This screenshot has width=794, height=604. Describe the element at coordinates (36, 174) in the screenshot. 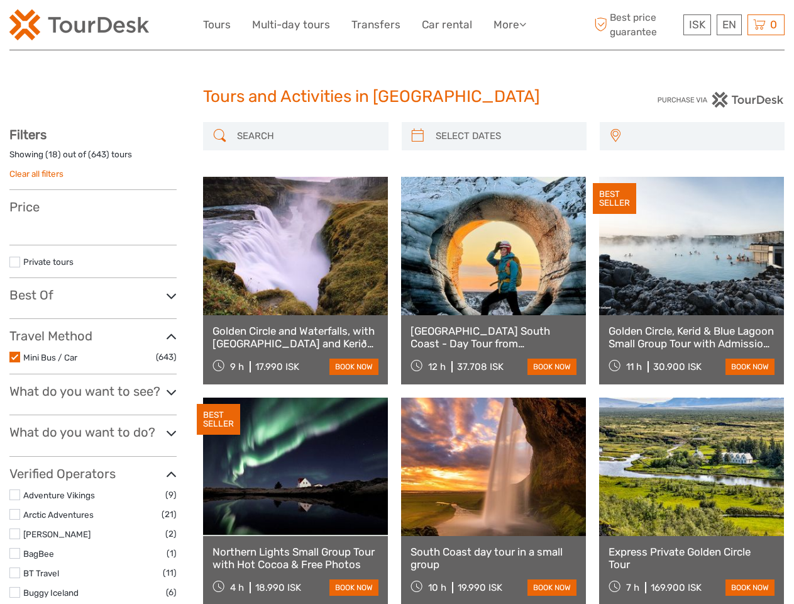

I see `a: Clear all filters` at that location.